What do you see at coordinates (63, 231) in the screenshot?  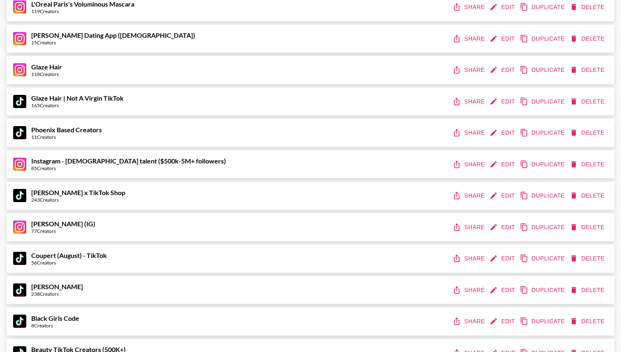 I see `div: 77 Creators` at bounding box center [63, 231].